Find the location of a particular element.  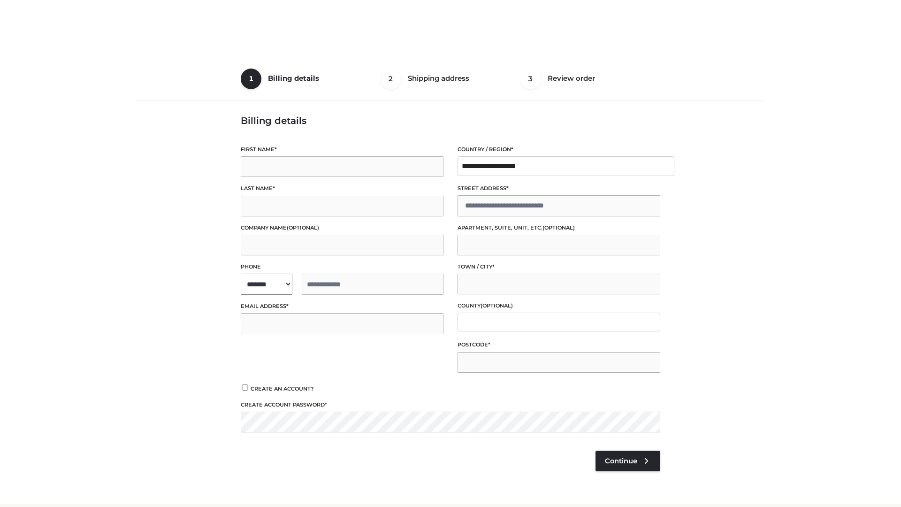

span: 2 is located at coordinates (391, 79).